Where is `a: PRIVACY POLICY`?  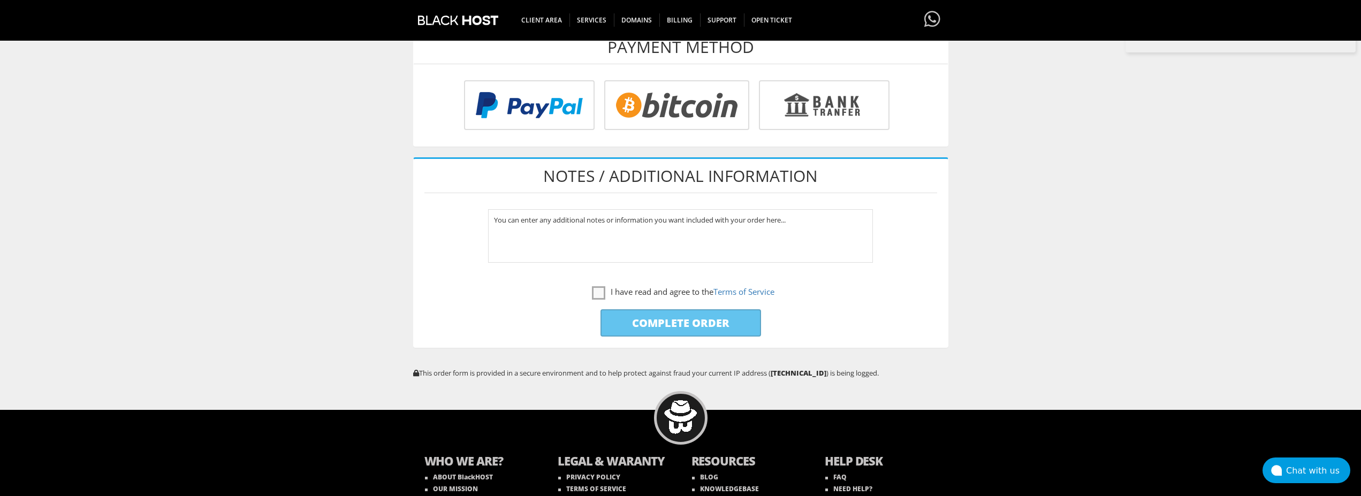
a: PRIVACY POLICY is located at coordinates (589, 477).